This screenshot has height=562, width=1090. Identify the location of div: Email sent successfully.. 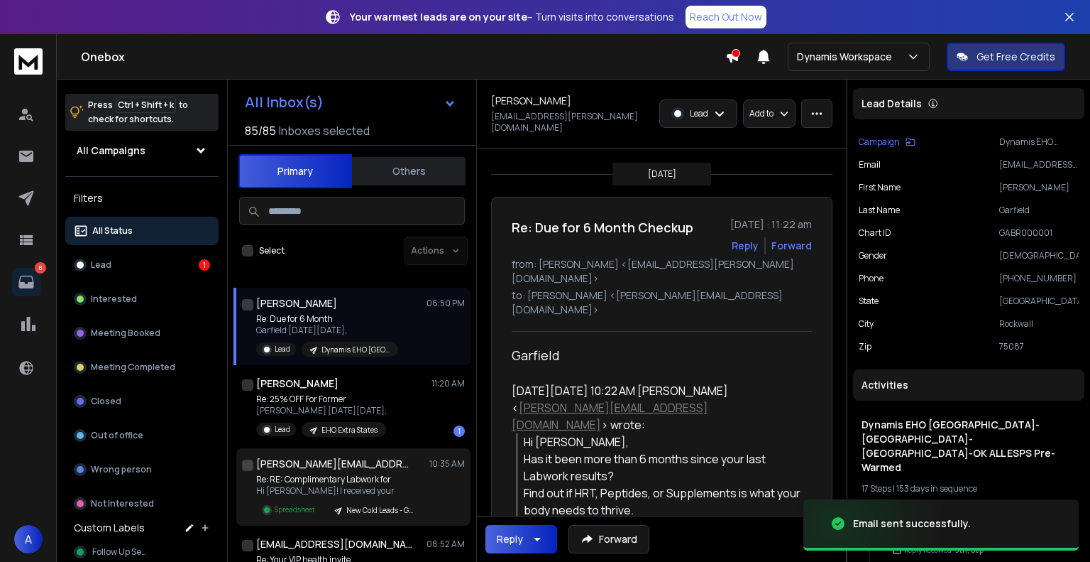
(912, 523).